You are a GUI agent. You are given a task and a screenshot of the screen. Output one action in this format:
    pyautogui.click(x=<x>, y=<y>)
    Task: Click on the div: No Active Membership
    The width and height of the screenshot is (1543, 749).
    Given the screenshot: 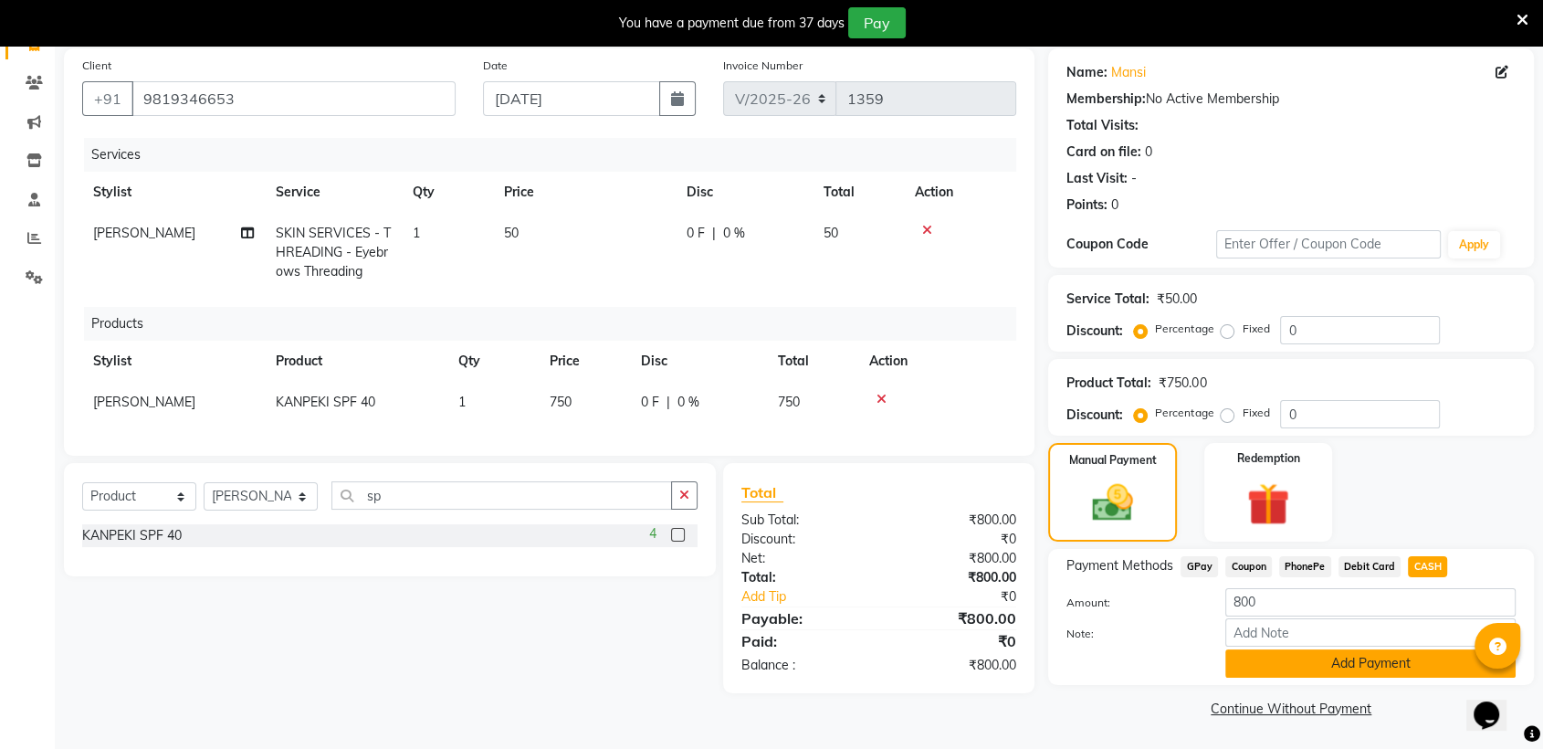 What is the action you would take?
    pyautogui.click(x=1291, y=99)
    